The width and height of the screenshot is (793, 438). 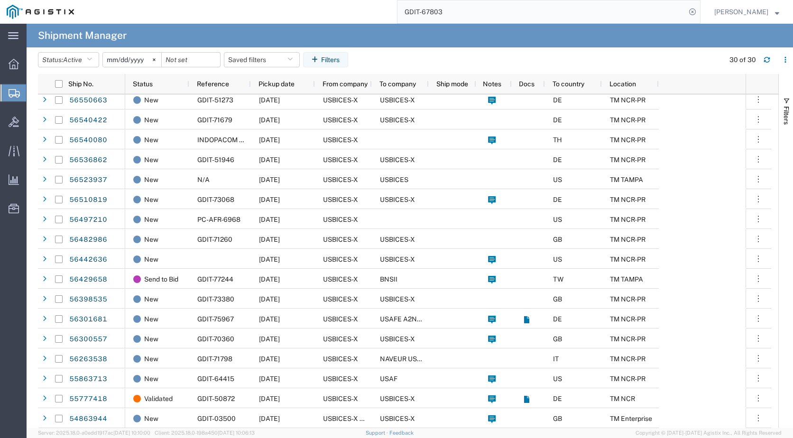 I want to click on span: GDIT-71260, so click(x=215, y=240).